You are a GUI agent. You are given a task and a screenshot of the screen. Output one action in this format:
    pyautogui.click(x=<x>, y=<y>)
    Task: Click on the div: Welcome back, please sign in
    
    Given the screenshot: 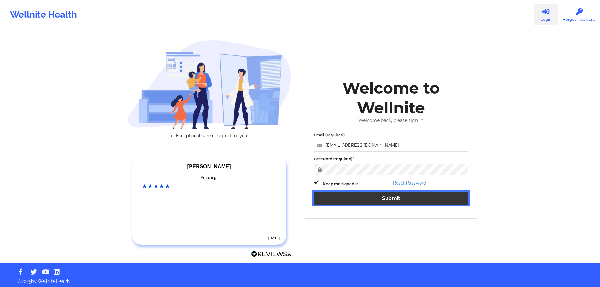 What is the action you would take?
    pyautogui.click(x=391, y=120)
    